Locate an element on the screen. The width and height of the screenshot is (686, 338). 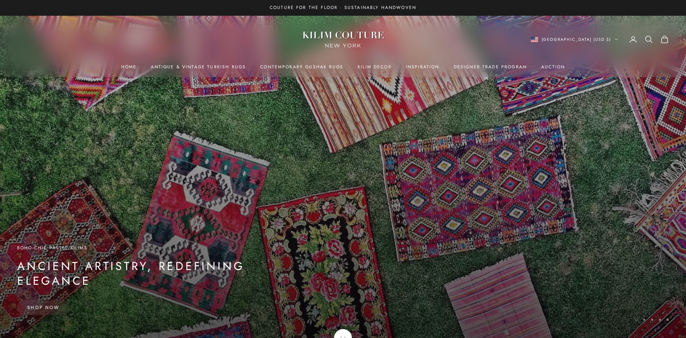
a: Auction is located at coordinates (553, 67).